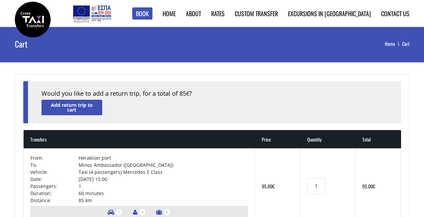 The width and height of the screenshot is (424, 217). I want to click on a: Custom Transfer, so click(256, 13).